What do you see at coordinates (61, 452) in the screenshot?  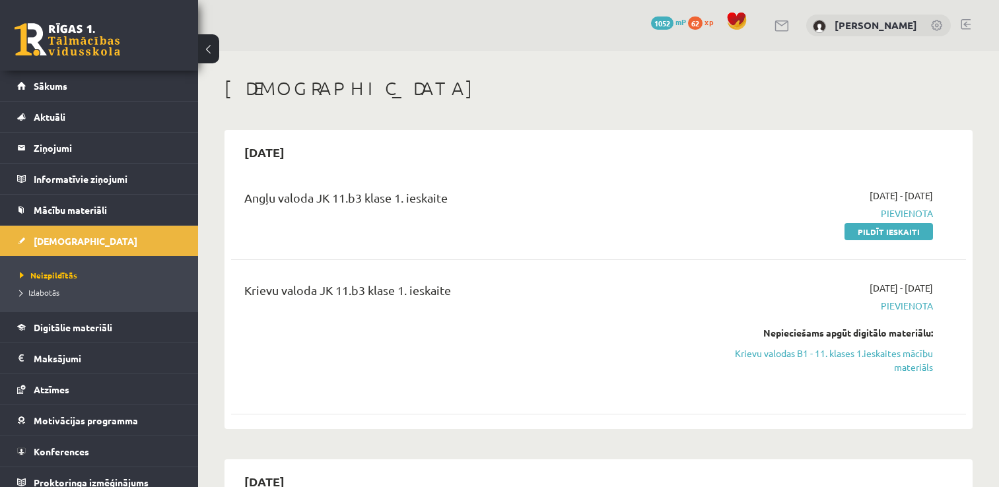 I see `span: Konferences` at bounding box center [61, 452].